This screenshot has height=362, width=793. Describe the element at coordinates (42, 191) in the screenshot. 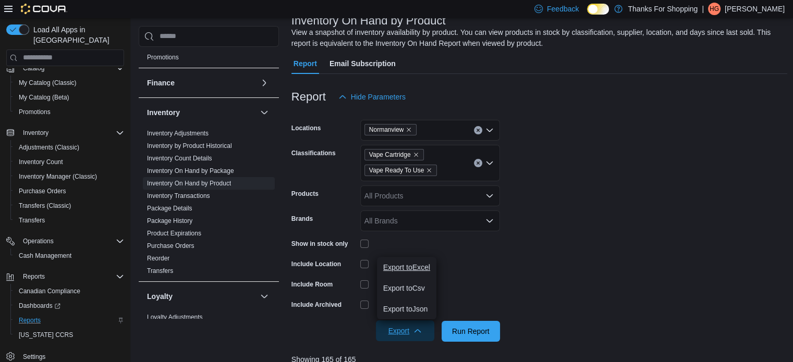

I see `a: Purchase Orders` at that location.